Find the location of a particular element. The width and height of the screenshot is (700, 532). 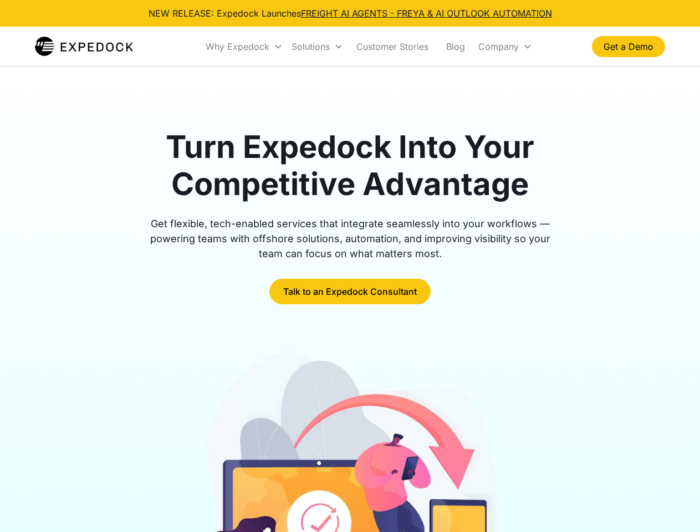

a: Get a Demo is located at coordinates (628, 47).